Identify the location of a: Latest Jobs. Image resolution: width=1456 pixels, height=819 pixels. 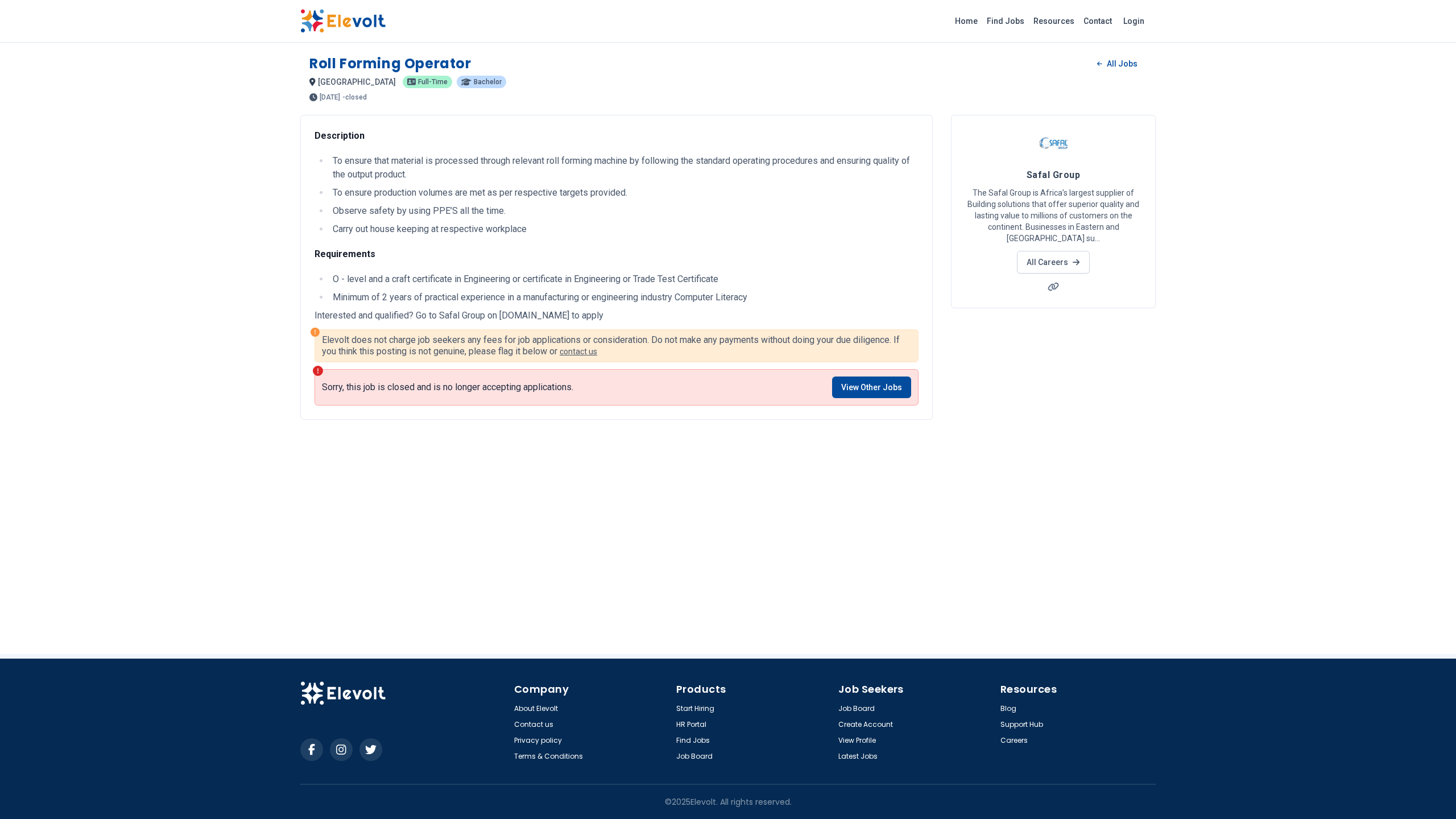
(858, 756).